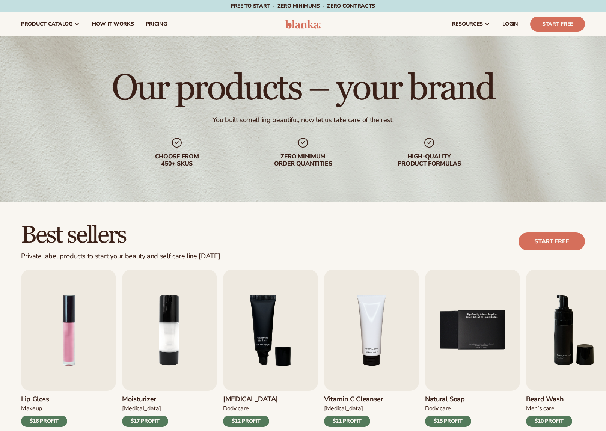  Describe the element at coordinates (44, 422) in the screenshot. I see `div: $16 PROFIT` at that location.